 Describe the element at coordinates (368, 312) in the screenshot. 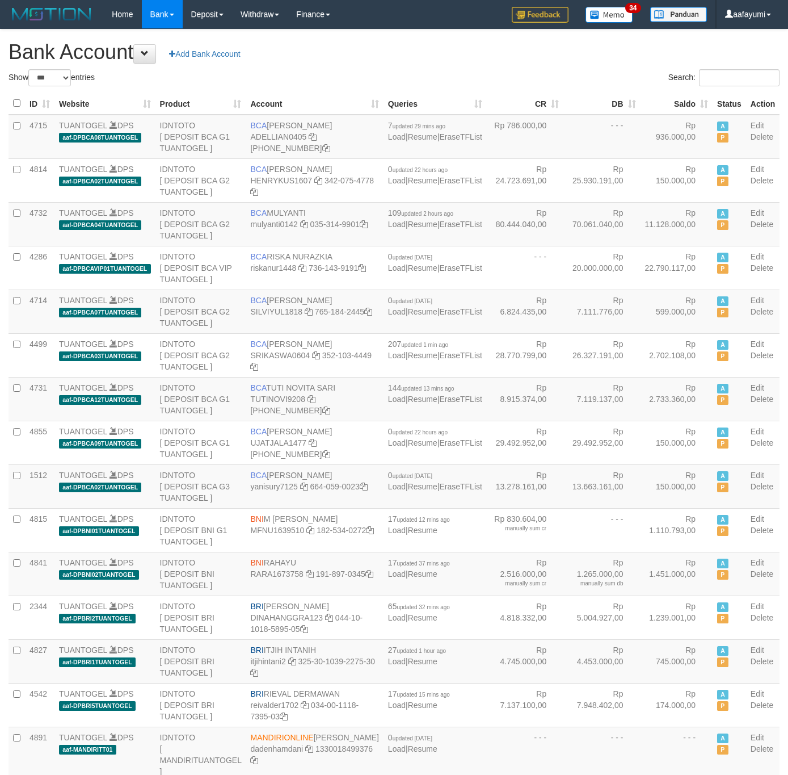

I see `a: Copy 7651842445 to clipboard` at that location.